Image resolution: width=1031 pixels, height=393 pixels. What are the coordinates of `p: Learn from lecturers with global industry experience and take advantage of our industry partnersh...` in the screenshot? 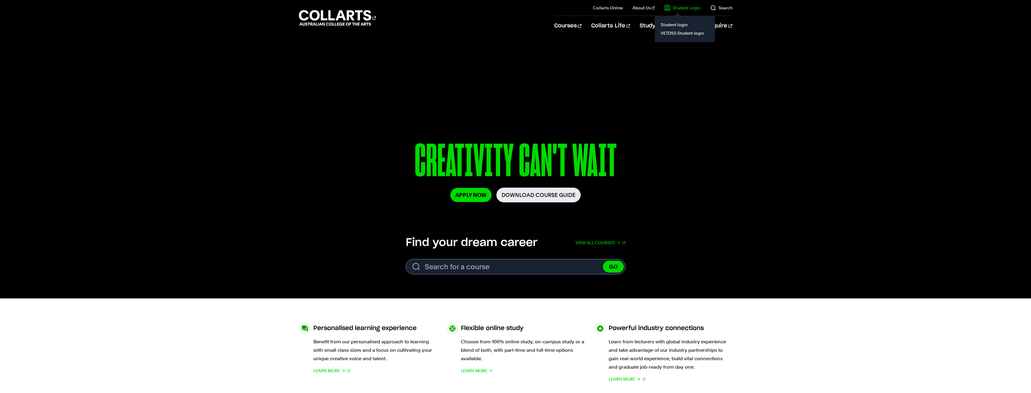 It's located at (671, 354).